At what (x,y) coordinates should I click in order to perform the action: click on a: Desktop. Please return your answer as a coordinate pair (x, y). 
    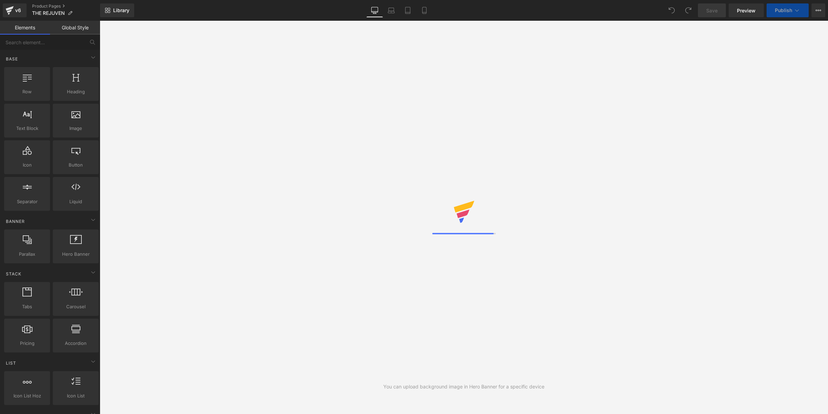
    Looking at the image, I should click on (375, 10).